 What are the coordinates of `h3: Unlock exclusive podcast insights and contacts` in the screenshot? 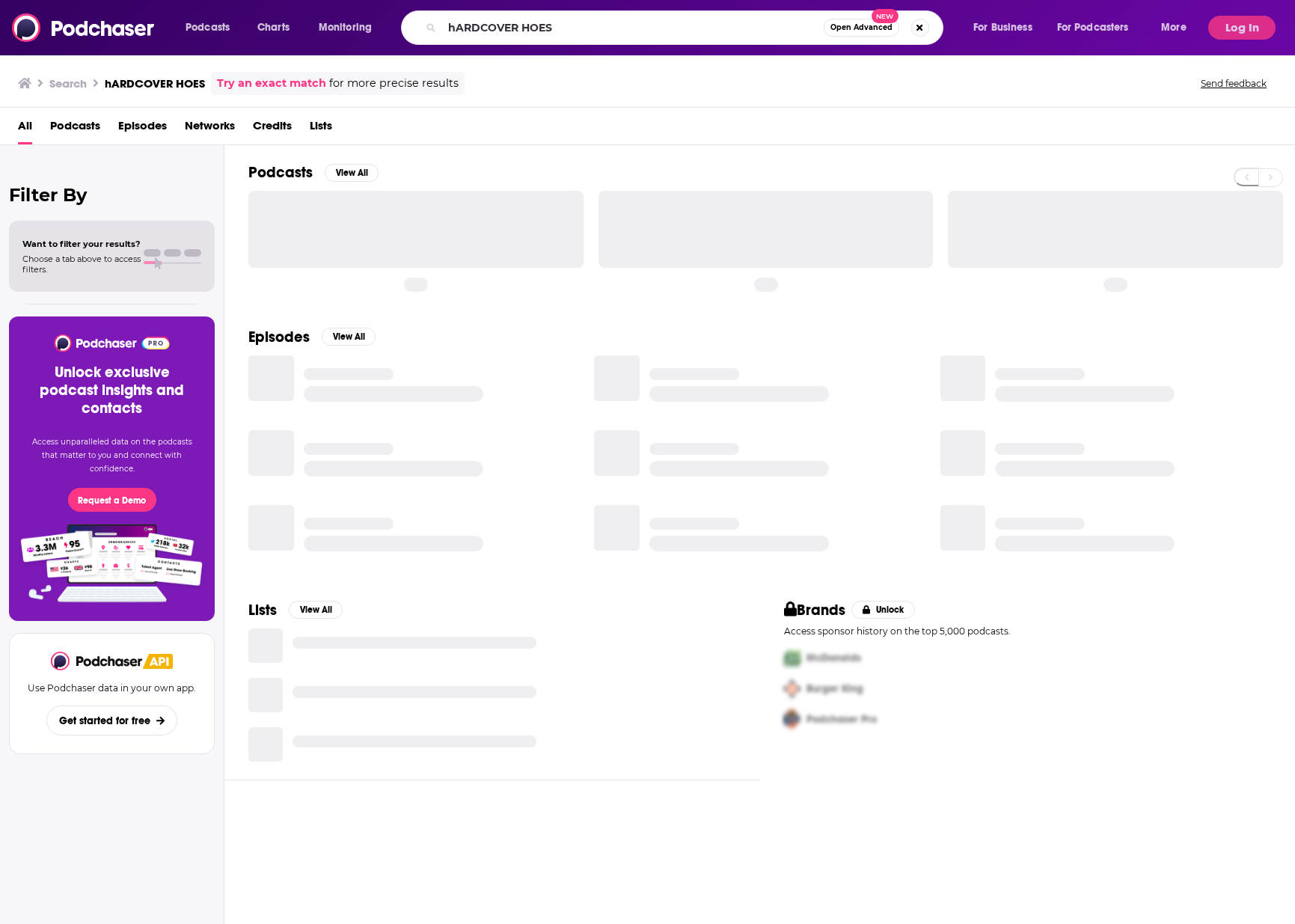 It's located at (111, 390).